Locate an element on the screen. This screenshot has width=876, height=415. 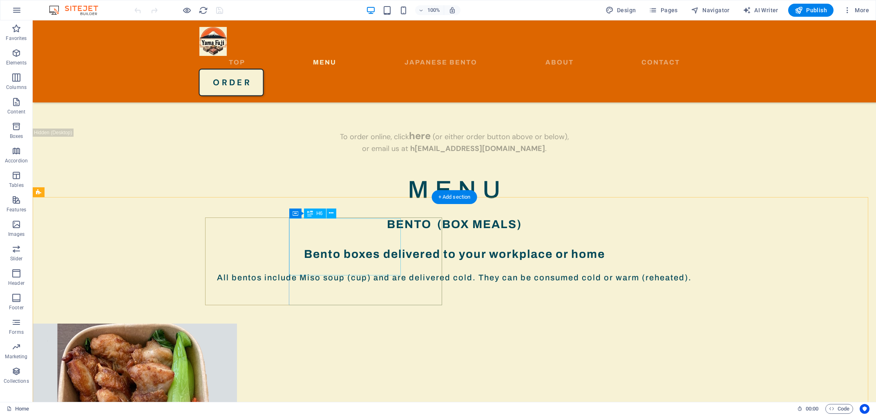
span: Publish is located at coordinates (811, 10).